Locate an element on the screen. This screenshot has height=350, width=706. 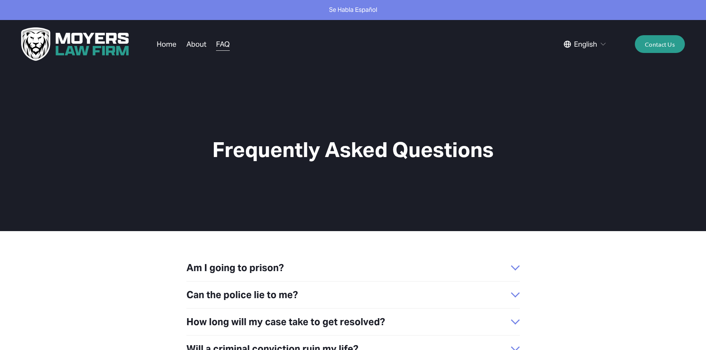
span: Can the police lie to me? is located at coordinates (349, 295).